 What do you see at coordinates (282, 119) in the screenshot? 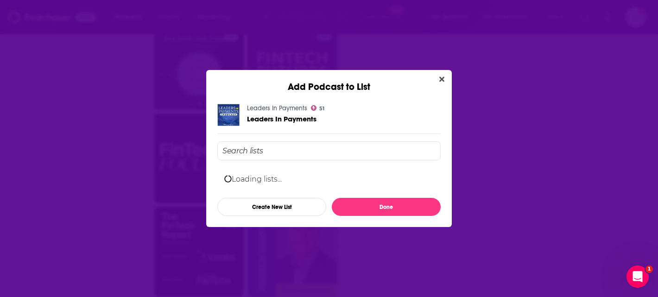
I see `span: Leaders In Payments` at bounding box center [282, 119].